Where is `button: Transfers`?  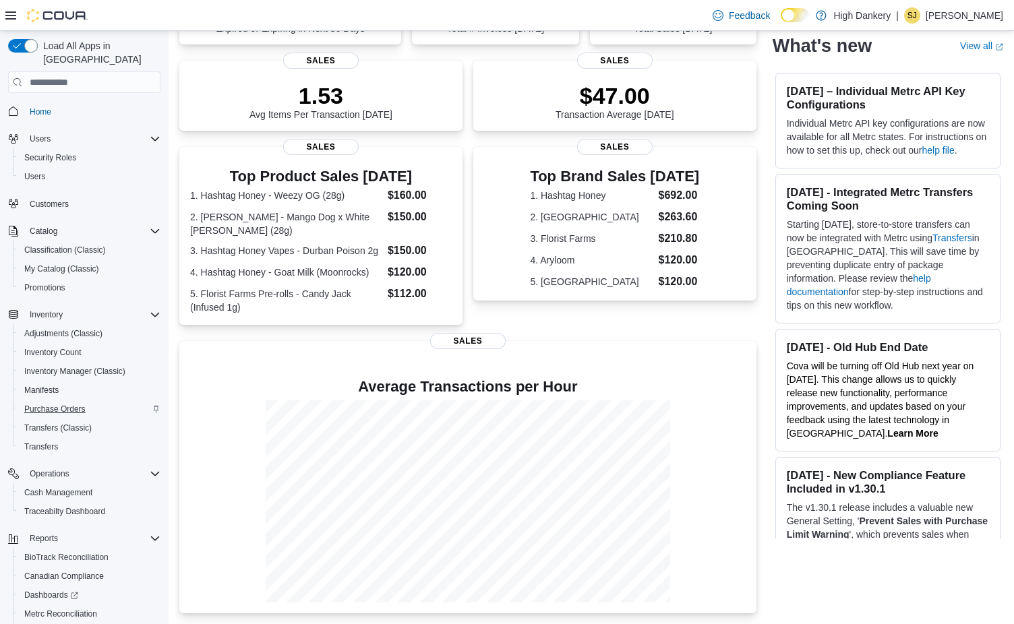 button: Transfers is located at coordinates (90, 447).